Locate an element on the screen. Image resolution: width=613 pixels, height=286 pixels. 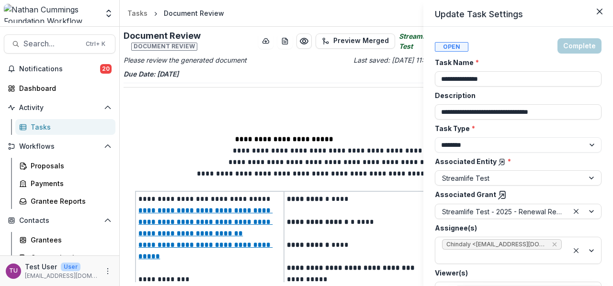
button: Complete is located at coordinates (580, 46).